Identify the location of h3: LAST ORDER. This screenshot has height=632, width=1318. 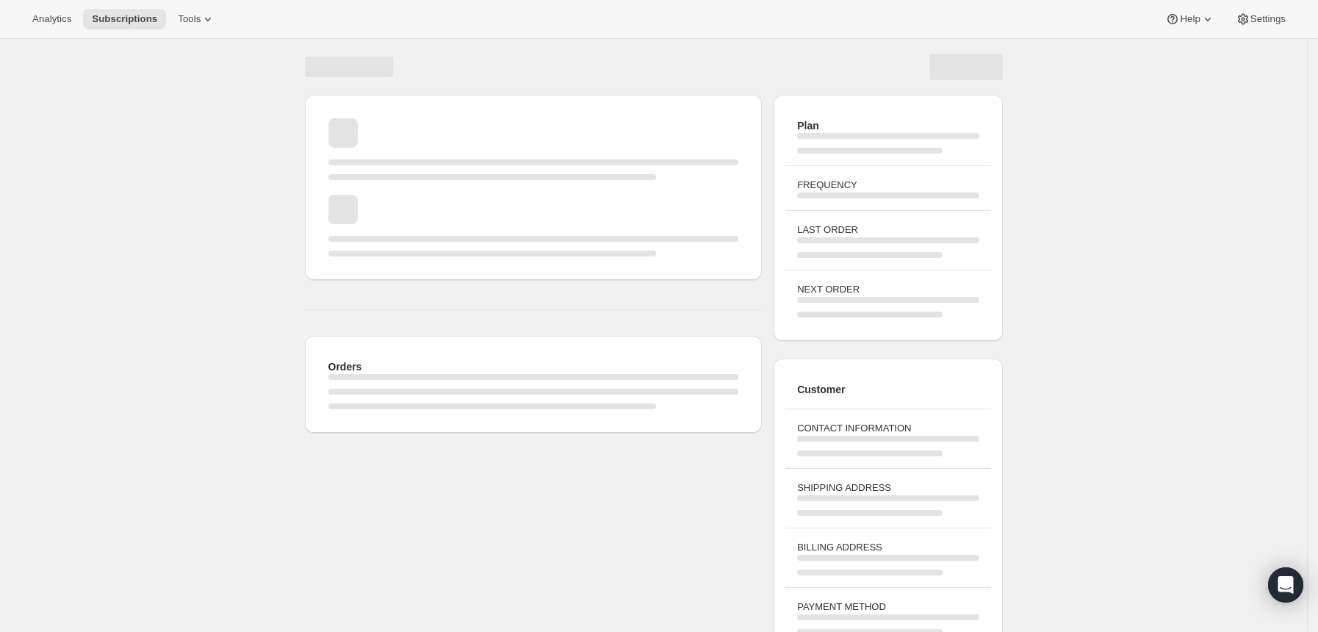
(888, 230).